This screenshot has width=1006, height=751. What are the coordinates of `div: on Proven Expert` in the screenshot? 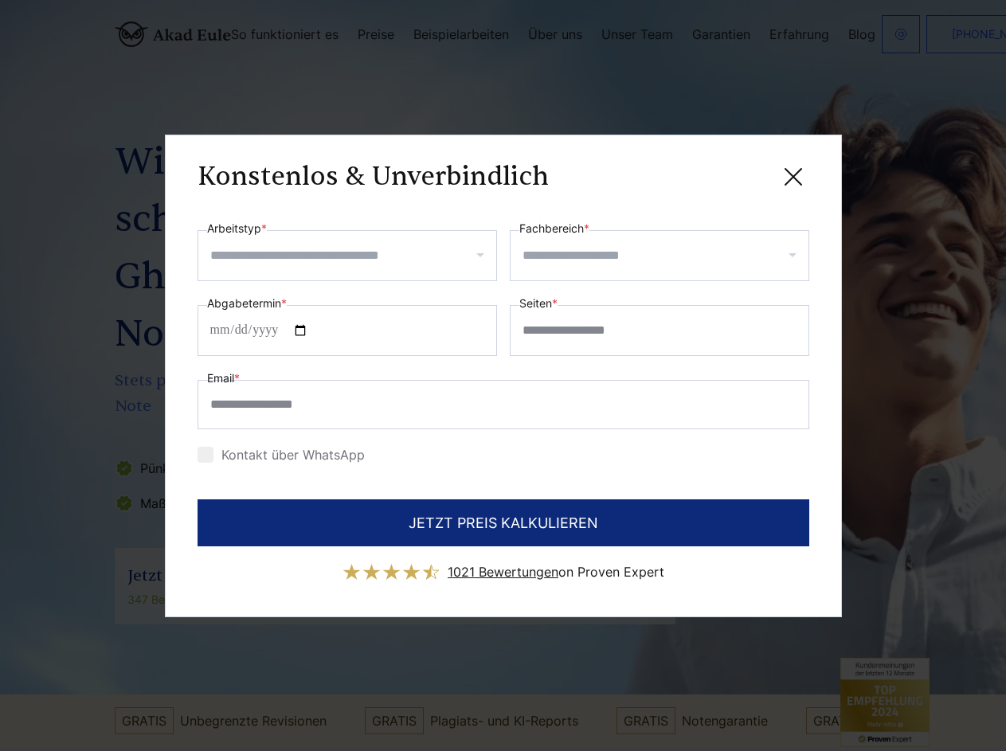 It's located at (556, 572).